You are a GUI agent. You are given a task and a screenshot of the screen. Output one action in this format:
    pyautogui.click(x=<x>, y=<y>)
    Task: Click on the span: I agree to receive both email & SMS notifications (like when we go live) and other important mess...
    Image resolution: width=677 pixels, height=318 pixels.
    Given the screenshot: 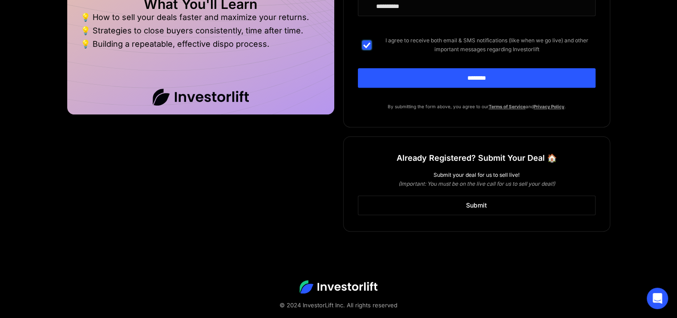 What is the action you would take?
    pyautogui.click(x=487, y=45)
    